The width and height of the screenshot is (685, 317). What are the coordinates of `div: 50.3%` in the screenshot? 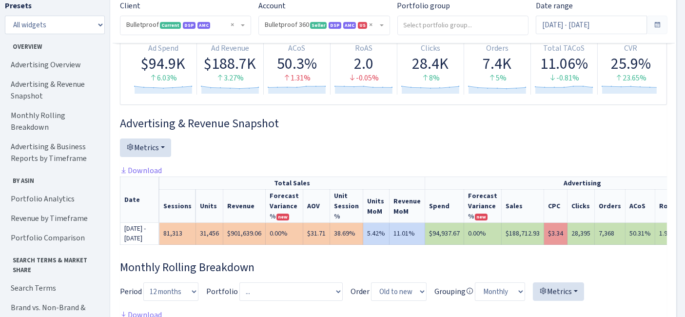 It's located at (297, 63).